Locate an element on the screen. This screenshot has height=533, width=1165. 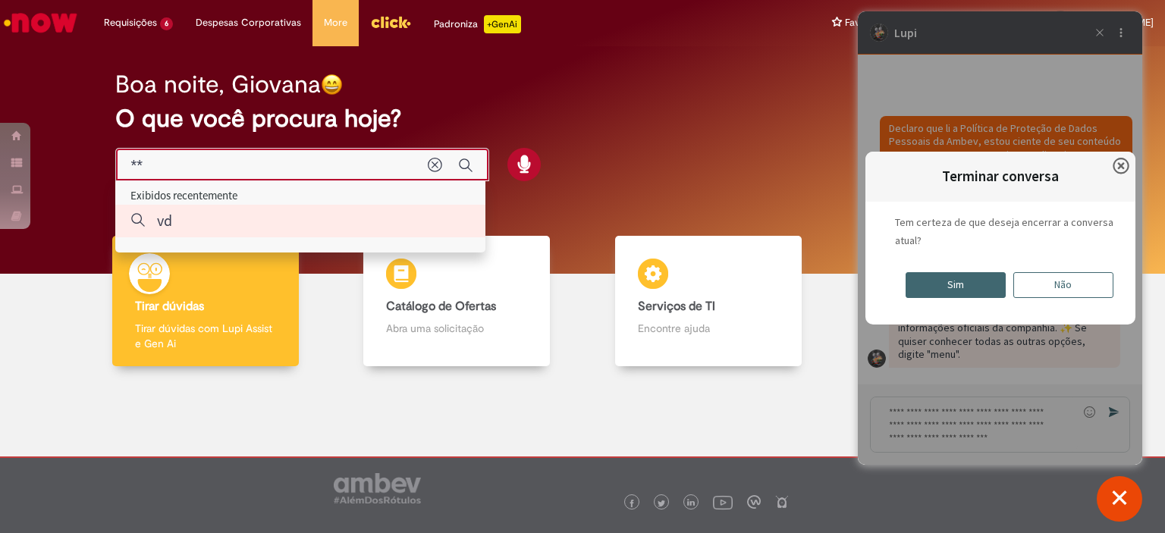
img: logo_footer_facebook.png is located at coordinates (632, 504).